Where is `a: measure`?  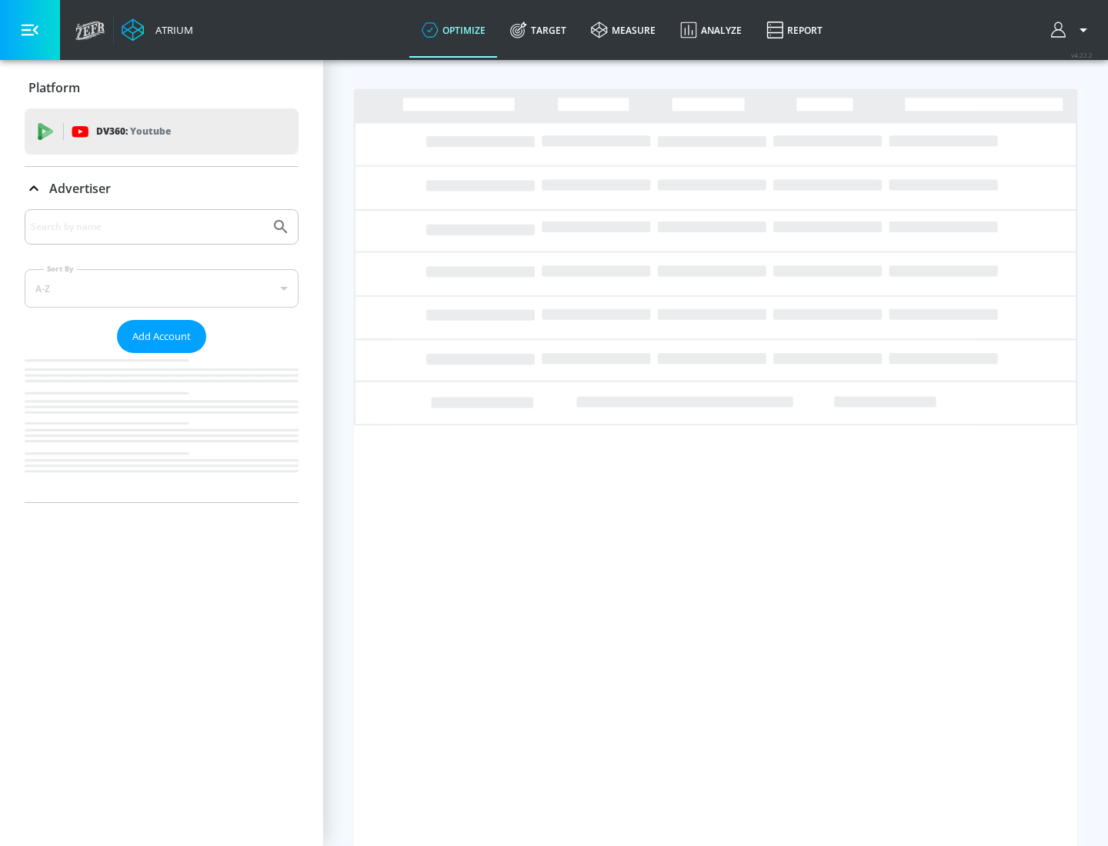
a: measure is located at coordinates (623, 30).